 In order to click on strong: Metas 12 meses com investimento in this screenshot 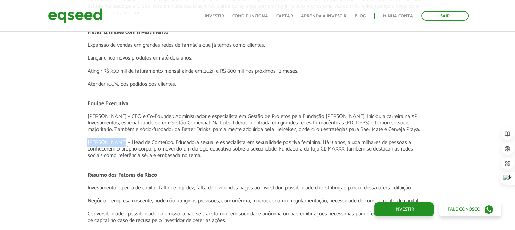, I will do `click(128, 32)`.